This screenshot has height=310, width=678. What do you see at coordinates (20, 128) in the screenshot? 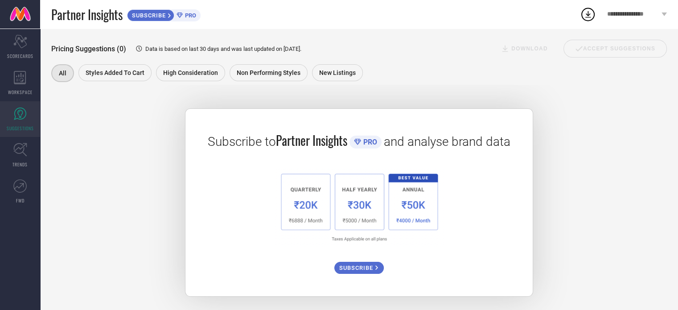
I see `span: SUGGESTIONS` at bounding box center [20, 128].